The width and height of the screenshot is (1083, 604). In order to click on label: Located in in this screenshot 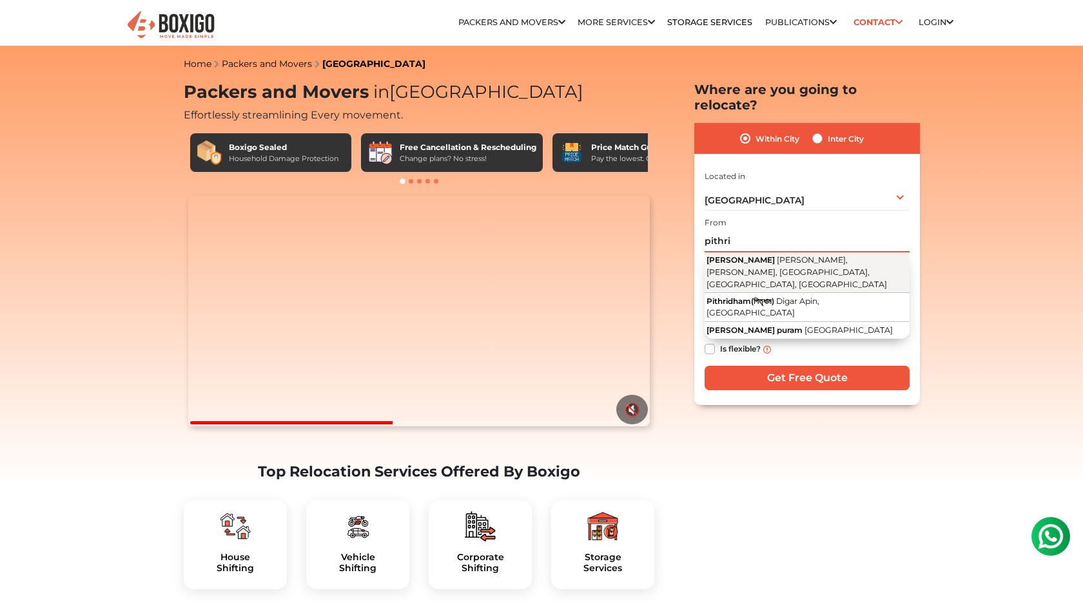, I will do `click(724, 177)`.